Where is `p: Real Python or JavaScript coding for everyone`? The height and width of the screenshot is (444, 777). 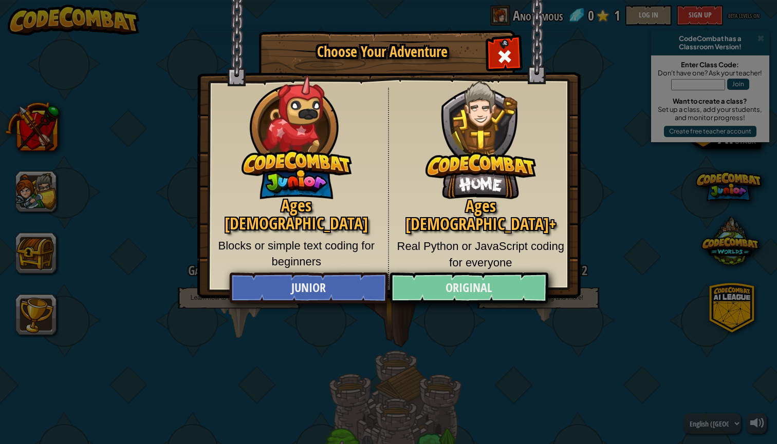
p: Real Python or JavaScript coding for everyone is located at coordinates (481, 254).